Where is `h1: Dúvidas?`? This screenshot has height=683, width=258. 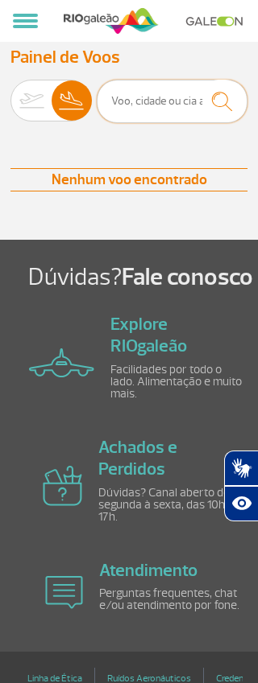 h1: Dúvidas? is located at coordinates (142, 278).